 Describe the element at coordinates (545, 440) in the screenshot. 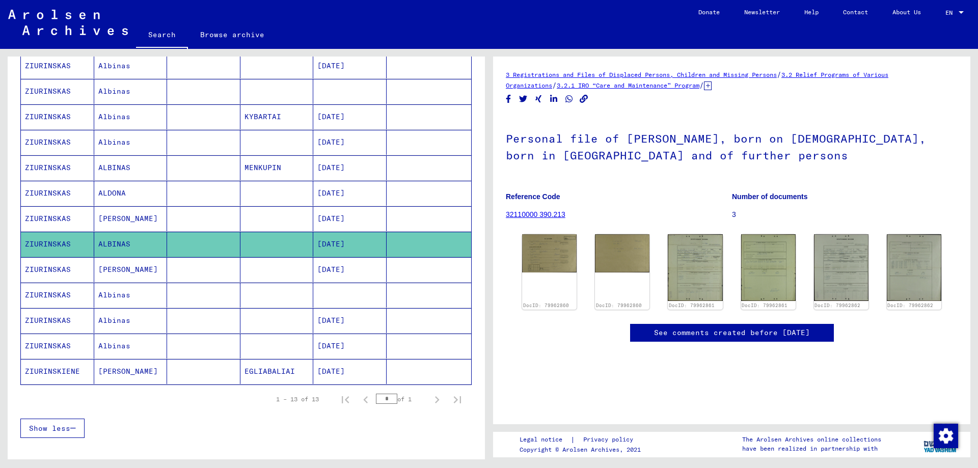

I see `a: Legal notice` at that location.